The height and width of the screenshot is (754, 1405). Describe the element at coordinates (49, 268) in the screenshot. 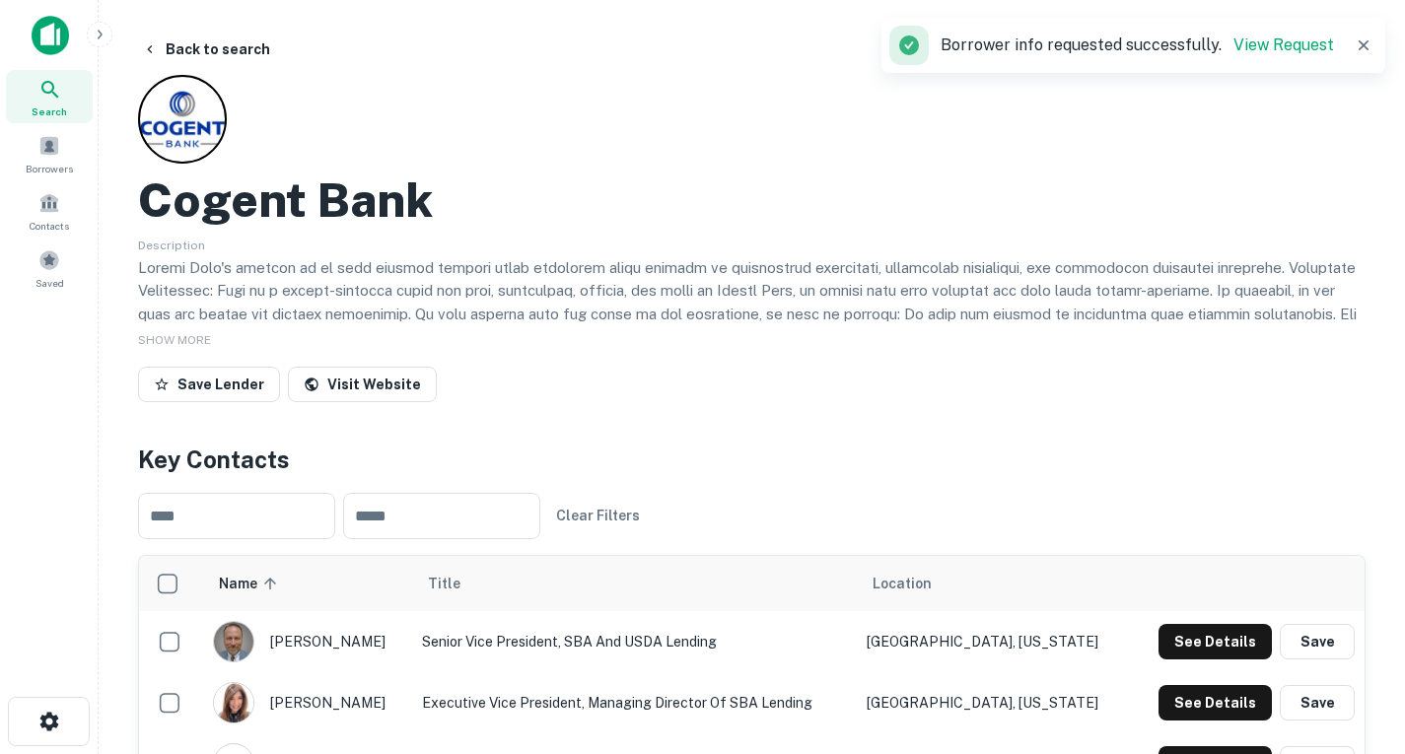

I see `div: Saved` at that location.